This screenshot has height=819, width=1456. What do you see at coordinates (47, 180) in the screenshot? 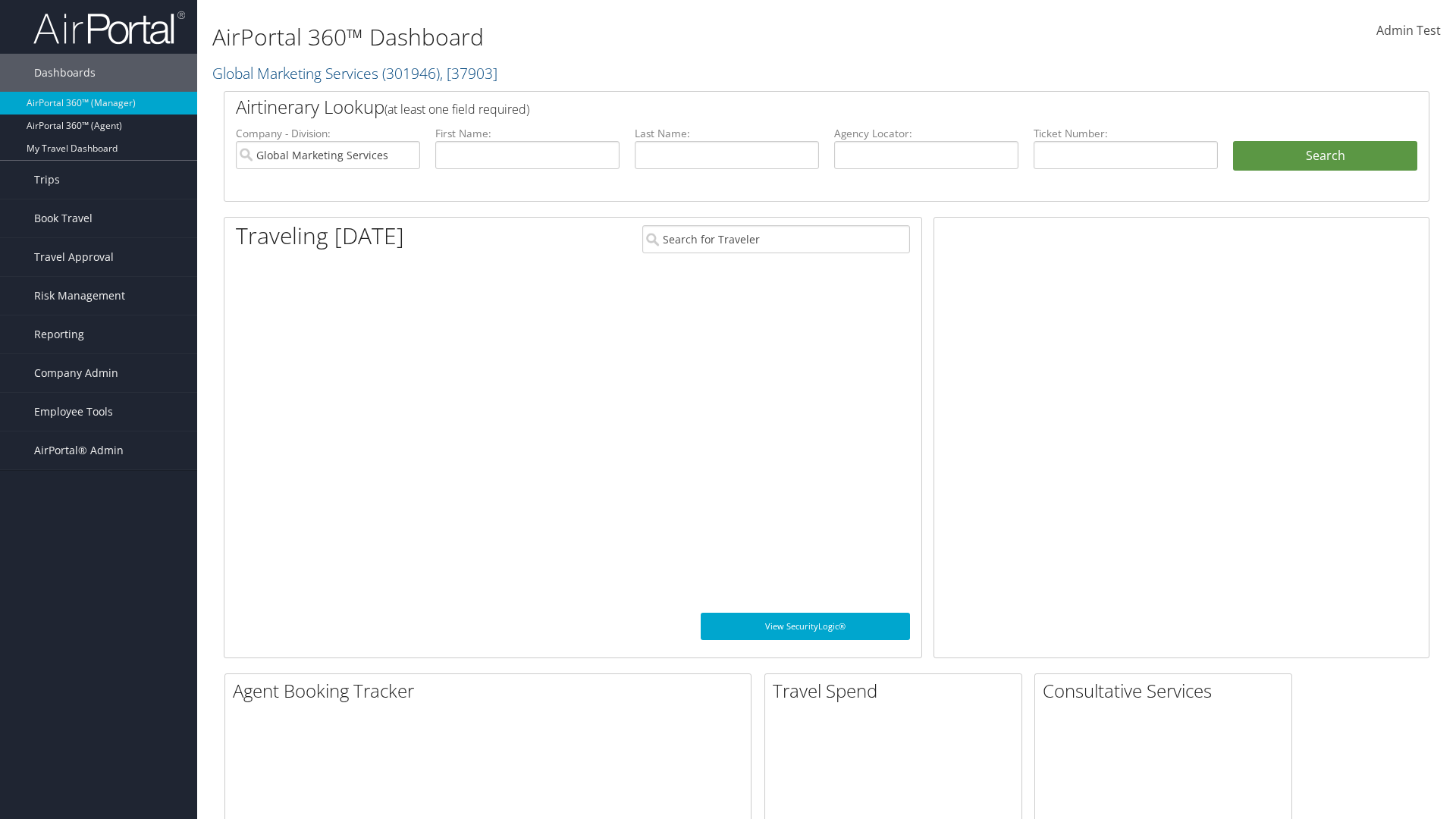
I see `span: Trips` at bounding box center [47, 180].